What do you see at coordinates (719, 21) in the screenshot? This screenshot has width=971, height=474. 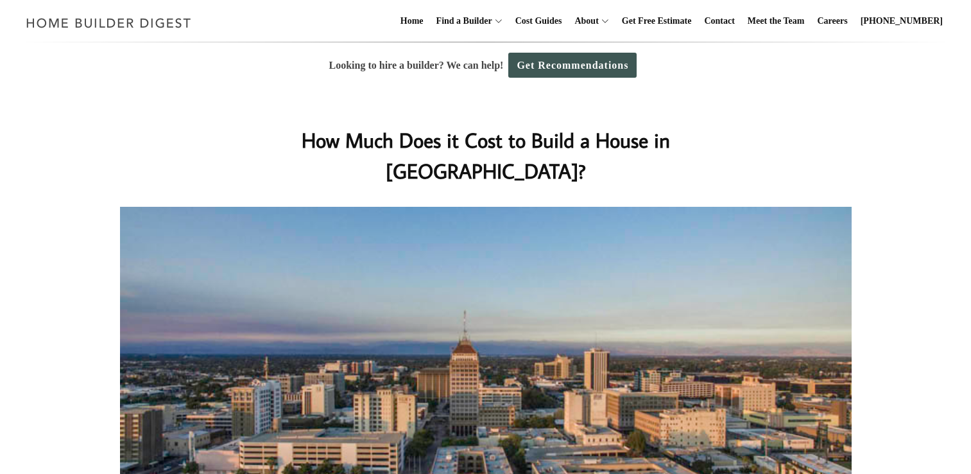 I see `a: Contact` at bounding box center [719, 21].